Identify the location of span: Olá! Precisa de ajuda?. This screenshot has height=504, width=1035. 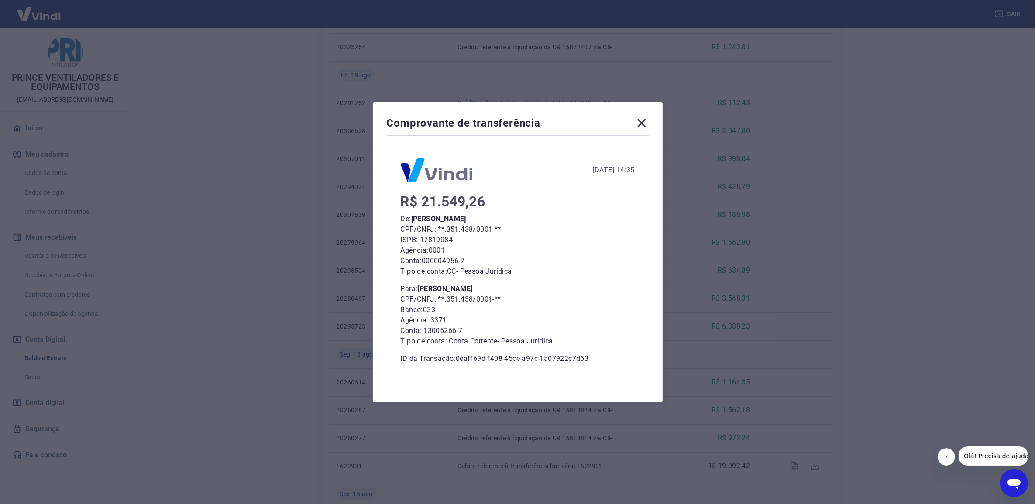
(39, 10).